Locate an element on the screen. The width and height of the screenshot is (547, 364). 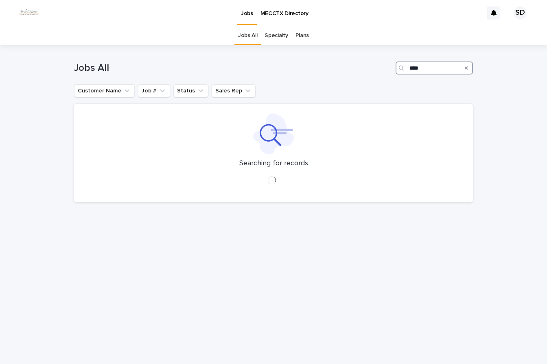
a: Specialty is located at coordinates (276, 35).